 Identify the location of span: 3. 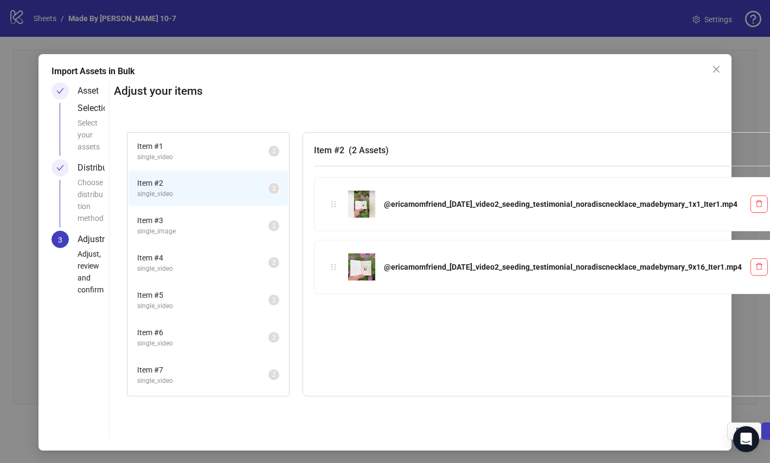
(60, 240).